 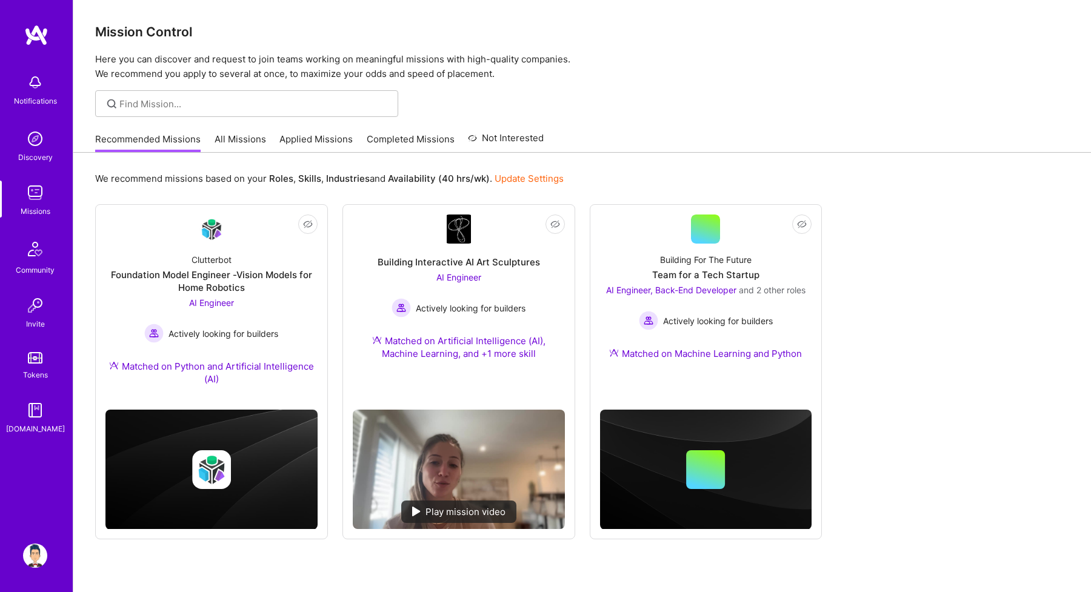 What do you see at coordinates (329, 178) in the screenshot?
I see `p: We recommend missions based on your , , and .` at bounding box center [329, 178].